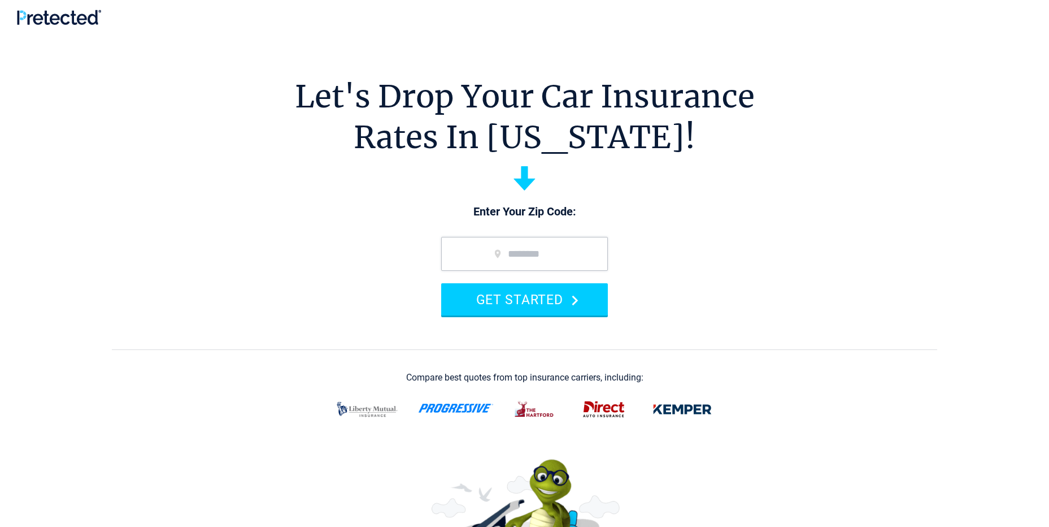  What do you see at coordinates (367, 409) in the screenshot?
I see `img: liberty` at bounding box center [367, 409].